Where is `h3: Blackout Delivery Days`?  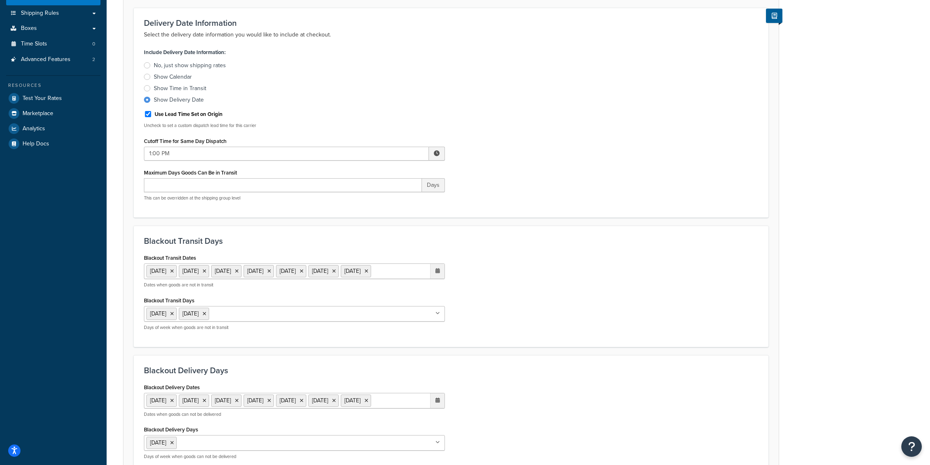
h3: Blackout Delivery Days is located at coordinates (451, 371).